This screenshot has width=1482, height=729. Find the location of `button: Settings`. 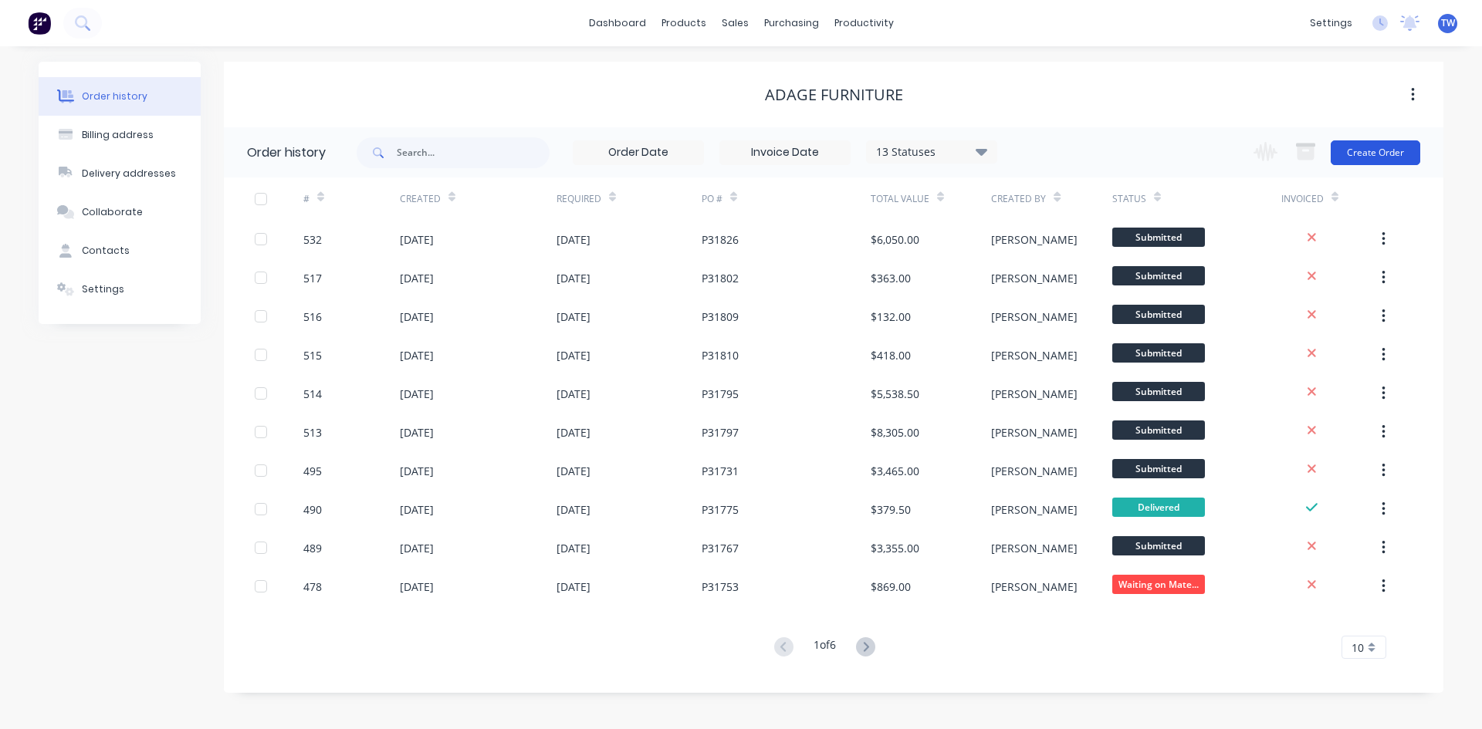

button: Settings is located at coordinates (120, 289).